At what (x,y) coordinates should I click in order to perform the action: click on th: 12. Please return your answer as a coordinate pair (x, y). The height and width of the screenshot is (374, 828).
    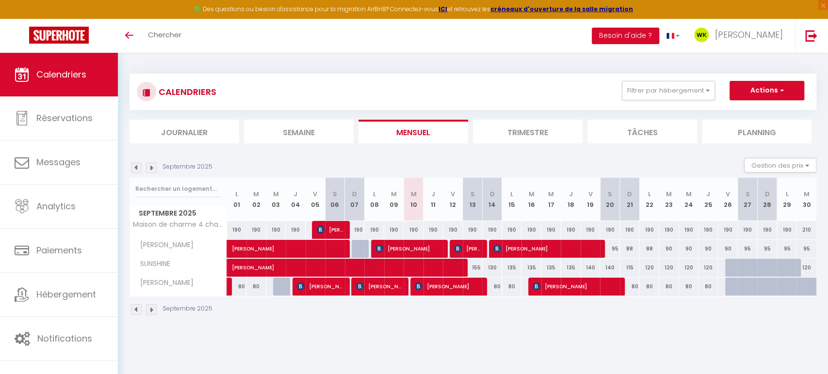
    Looking at the image, I should click on (452, 199).